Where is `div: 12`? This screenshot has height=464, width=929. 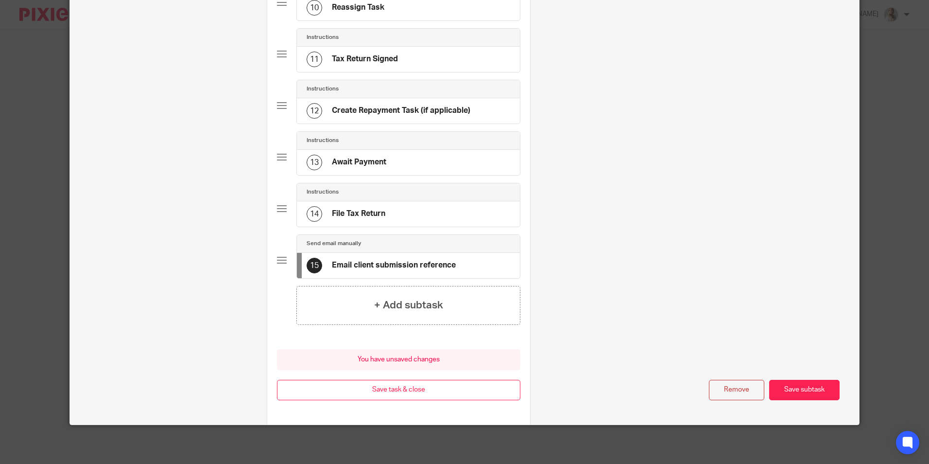 div: 12 is located at coordinates (314, 111).